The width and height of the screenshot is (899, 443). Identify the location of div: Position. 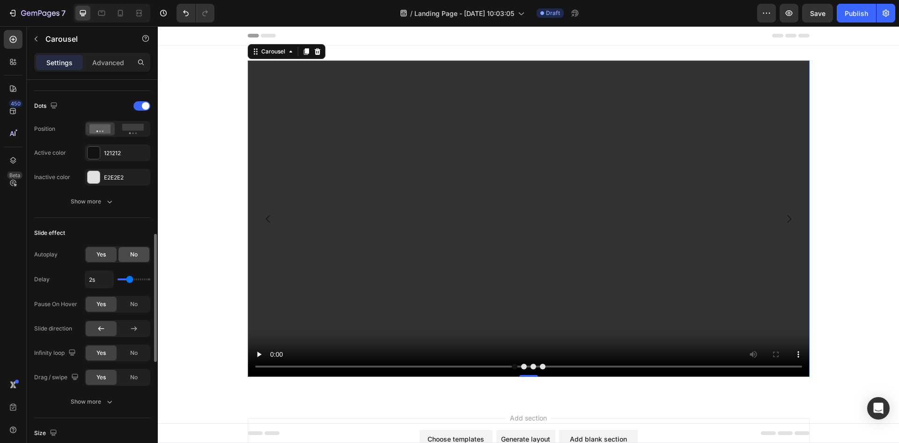
(45, 129).